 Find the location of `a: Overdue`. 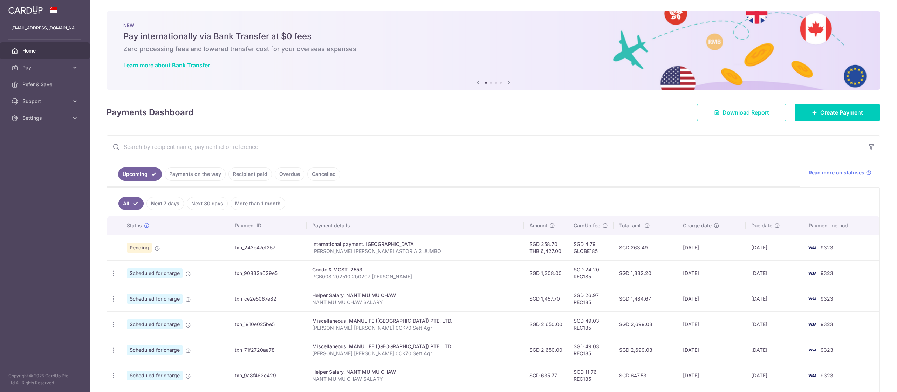

a: Overdue is located at coordinates (290, 174).